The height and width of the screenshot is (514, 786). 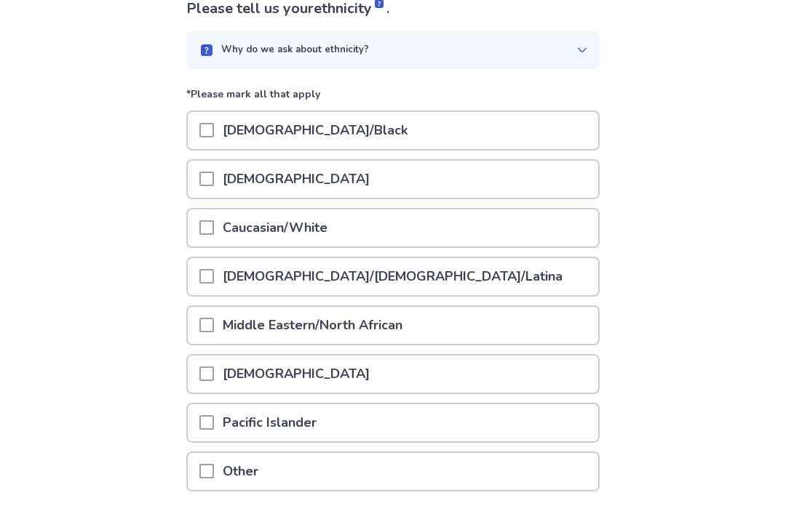 What do you see at coordinates (275, 228) in the screenshot?
I see `p: Caucasian/White` at bounding box center [275, 228].